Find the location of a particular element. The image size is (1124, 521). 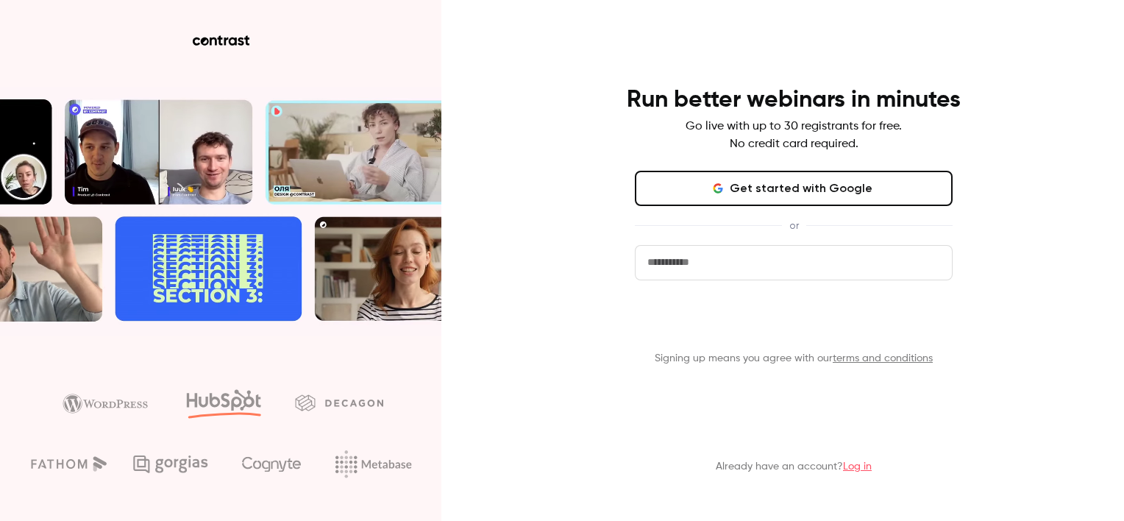

button: Get started is located at coordinates (794, 321).